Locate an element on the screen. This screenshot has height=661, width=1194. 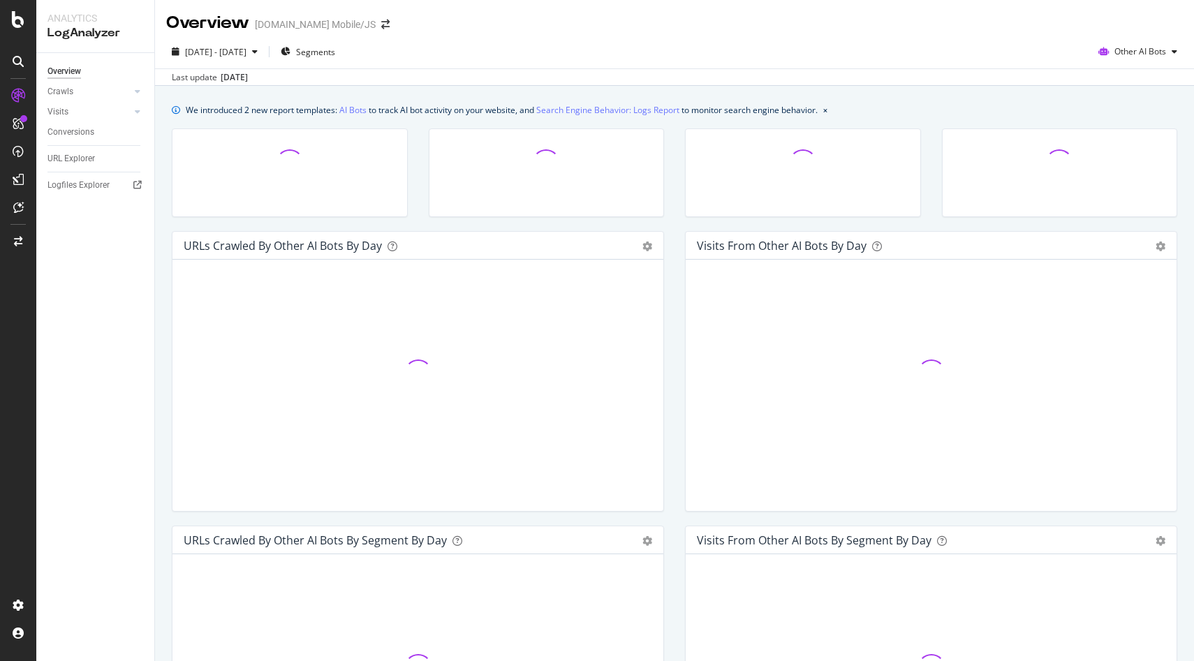
a: AI Bots is located at coordinates (353, 110).